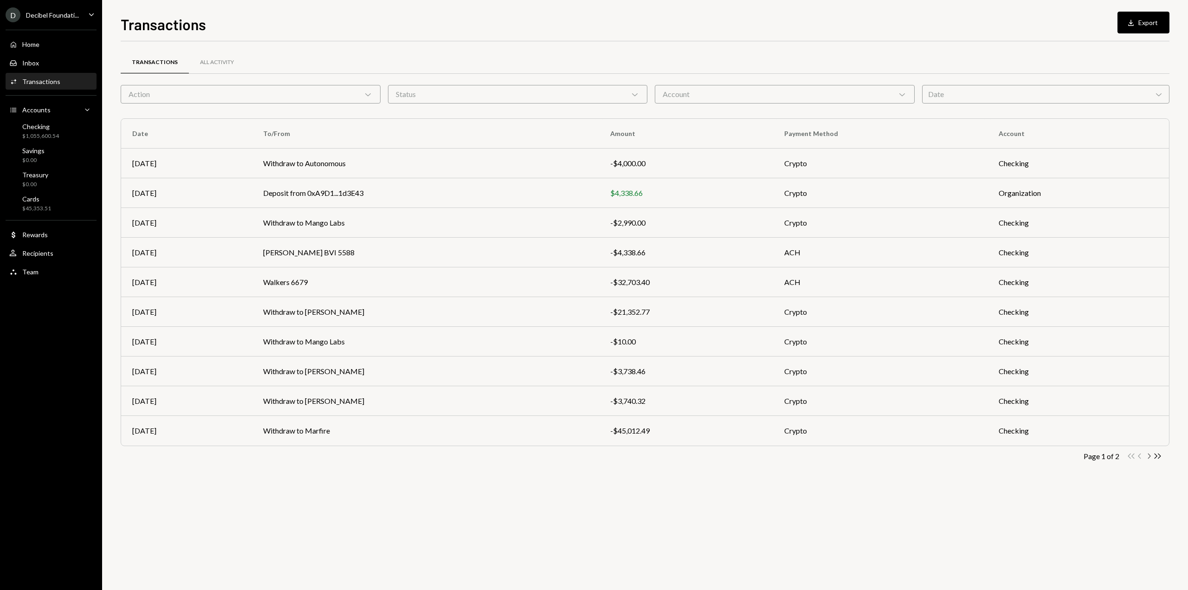 The width and height of the screenshot is (1188, 590). I want to click on a: Savings$0.00, so click(51, 155).